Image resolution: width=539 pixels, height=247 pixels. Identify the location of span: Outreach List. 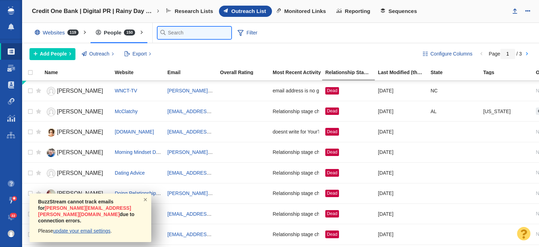
(249, 11).